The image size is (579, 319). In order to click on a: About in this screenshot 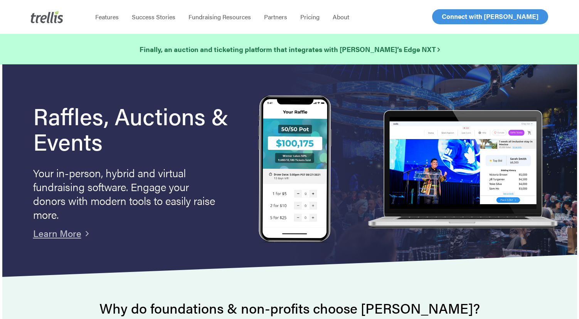, I will do `click(340, 17)`.